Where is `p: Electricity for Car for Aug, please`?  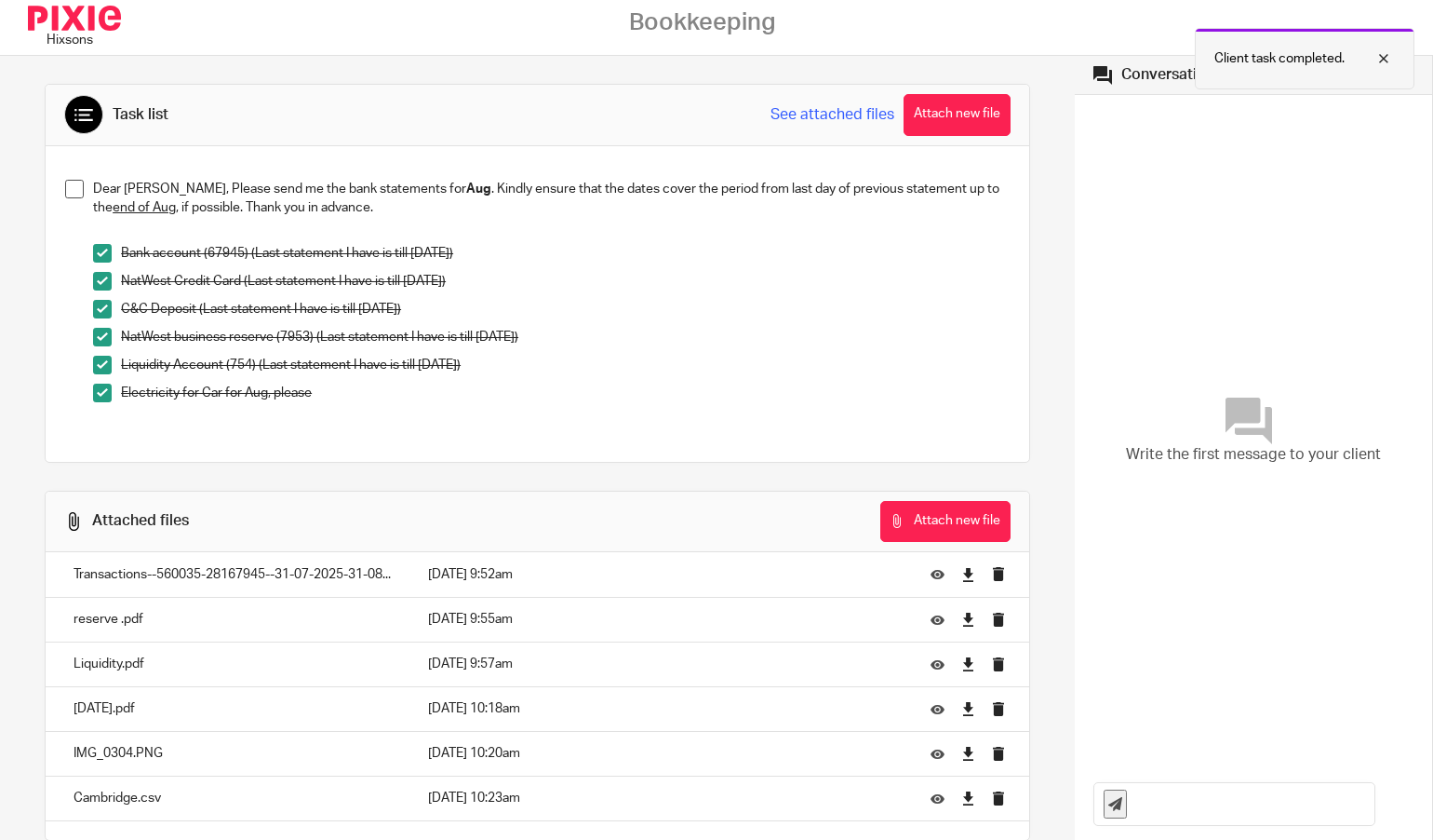 p: Electricity for Car for Aug, please is located at coordinates (565, 393).